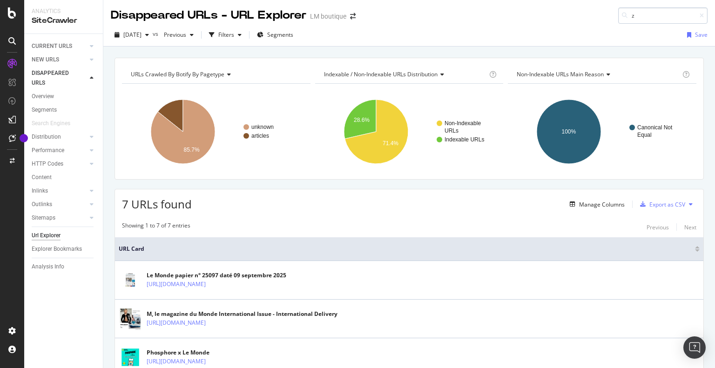 This screenshot has width=715, height=368. I want to click on button: Export as CSV, so click(661, 204).